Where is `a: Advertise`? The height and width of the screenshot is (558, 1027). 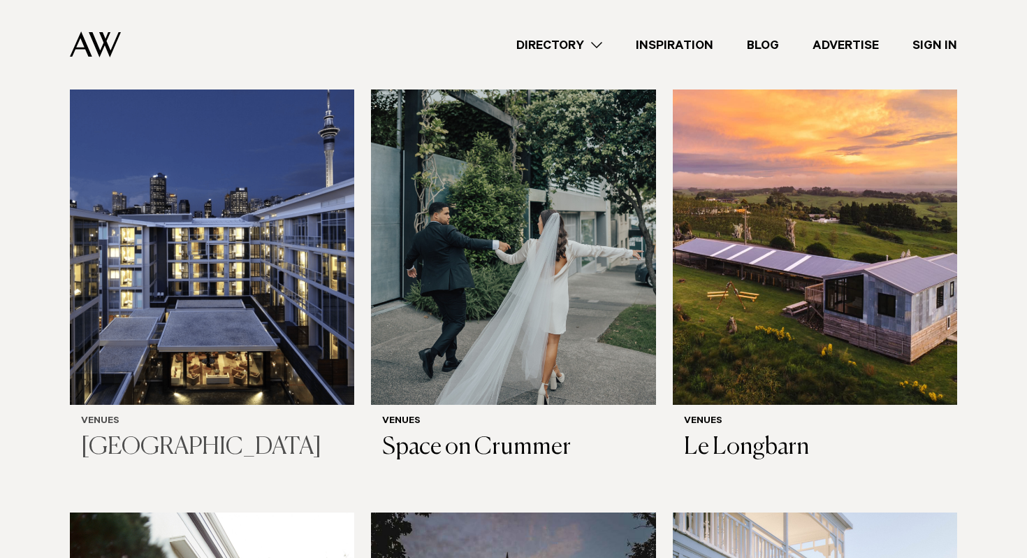 a: Advertise is located at coordinates (845, 45).